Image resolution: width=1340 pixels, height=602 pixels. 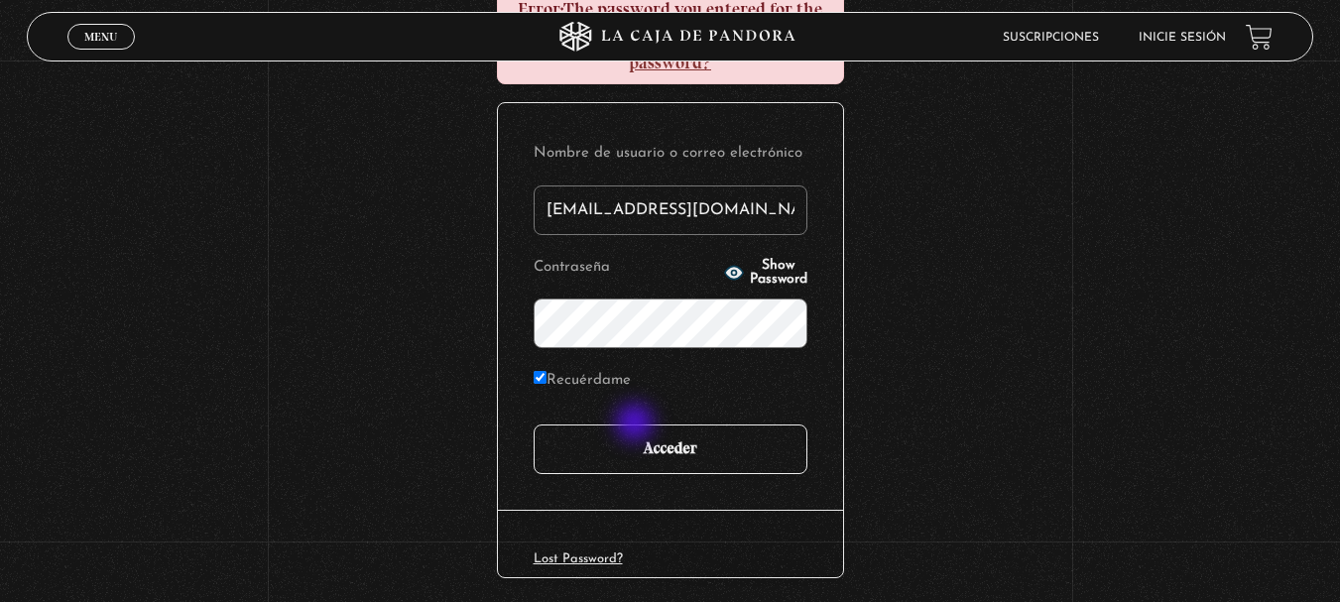 What do you see at coordinates (540, 377) in the screenshot?
I see `input: Recuérdame` at bounding box center [540, 377].